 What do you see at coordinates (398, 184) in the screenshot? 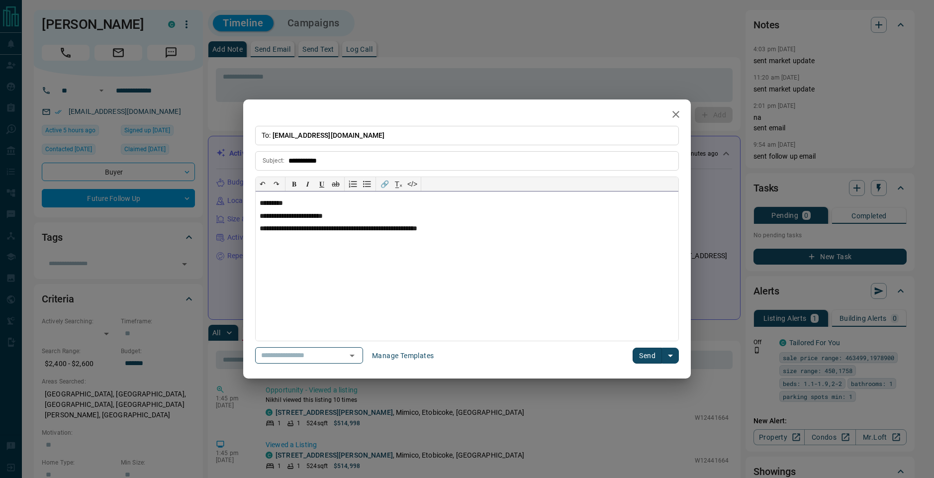
I see `button: T̲ₓ` at bounding box center [398, 184].